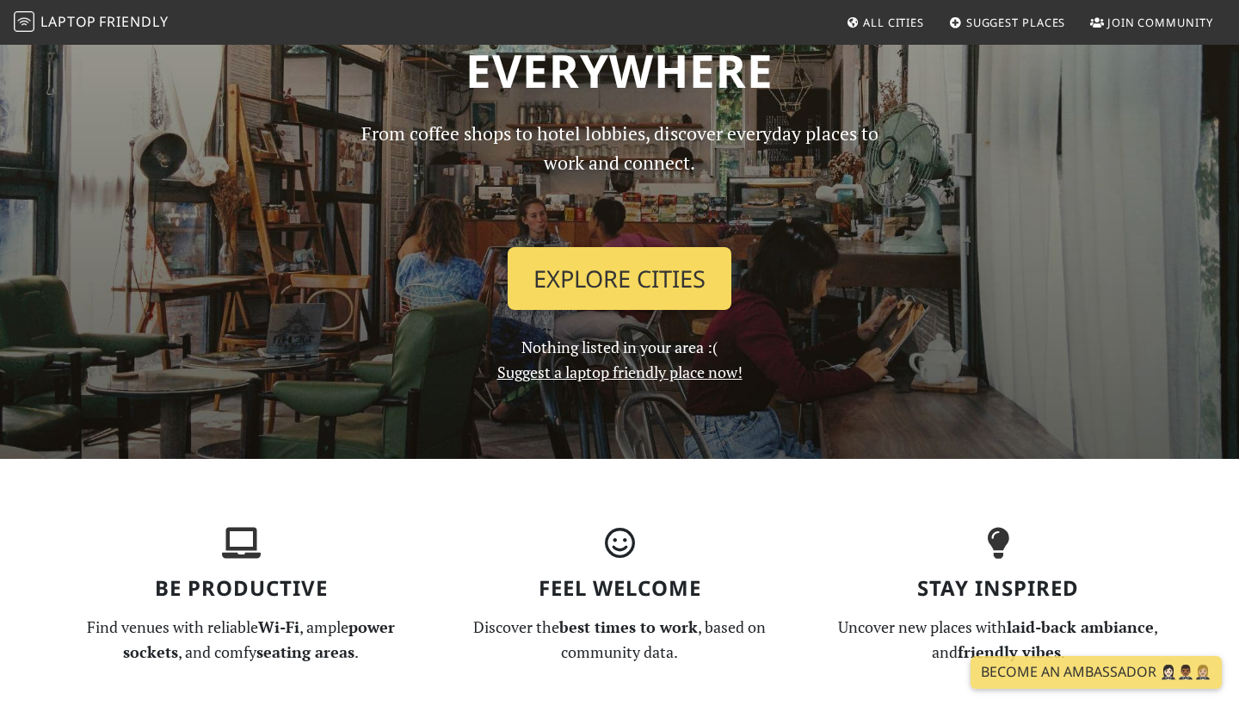  What do you see at coordinates (628, 627) in the screenshot?
I see `strong: best times to work` at bounding box center [628, 627].